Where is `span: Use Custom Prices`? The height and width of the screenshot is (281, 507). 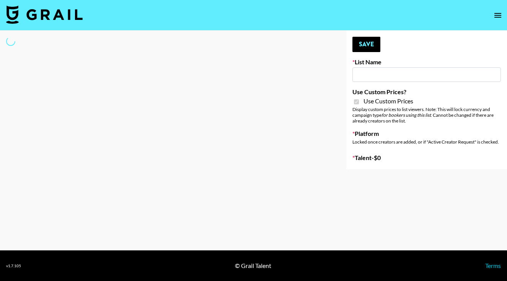
span: Use Custom Prices is located at coordinates (389, 101).